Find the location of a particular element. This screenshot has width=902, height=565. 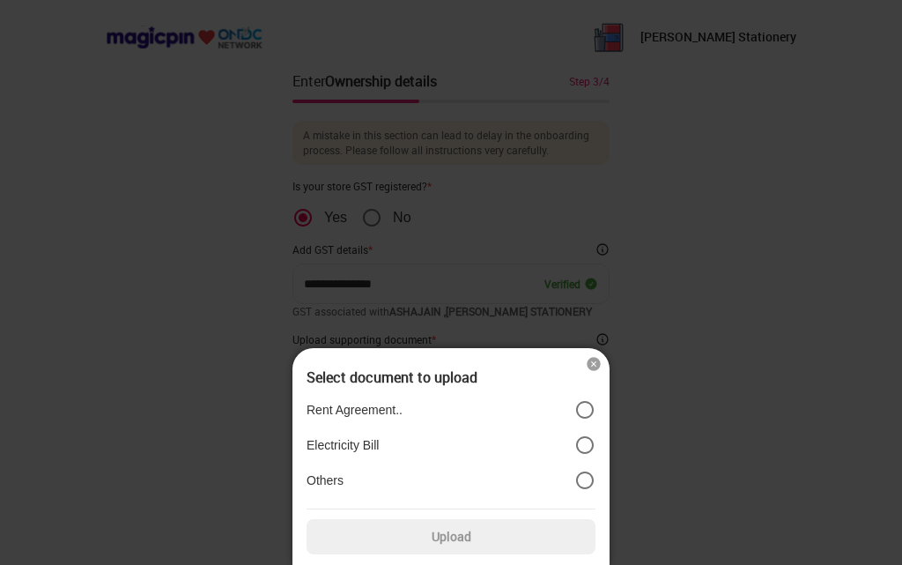

div: position is located at coordinates (451, 445).